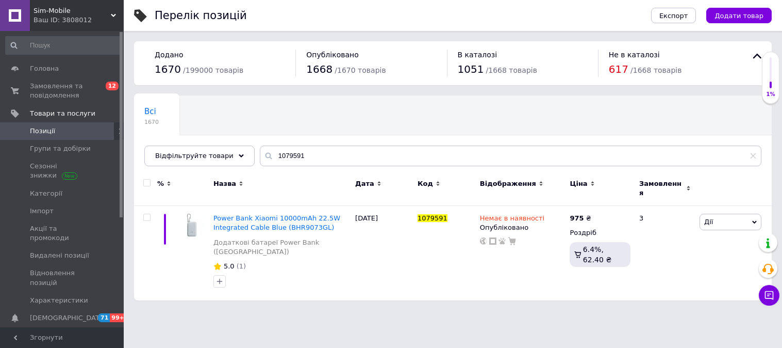 Image resolution: width=782 pixels, height=348 pixels. What do you see at coordinates (771, 94) in the screenshot?
I see `div: 1%` at bounding box center [771, 94].